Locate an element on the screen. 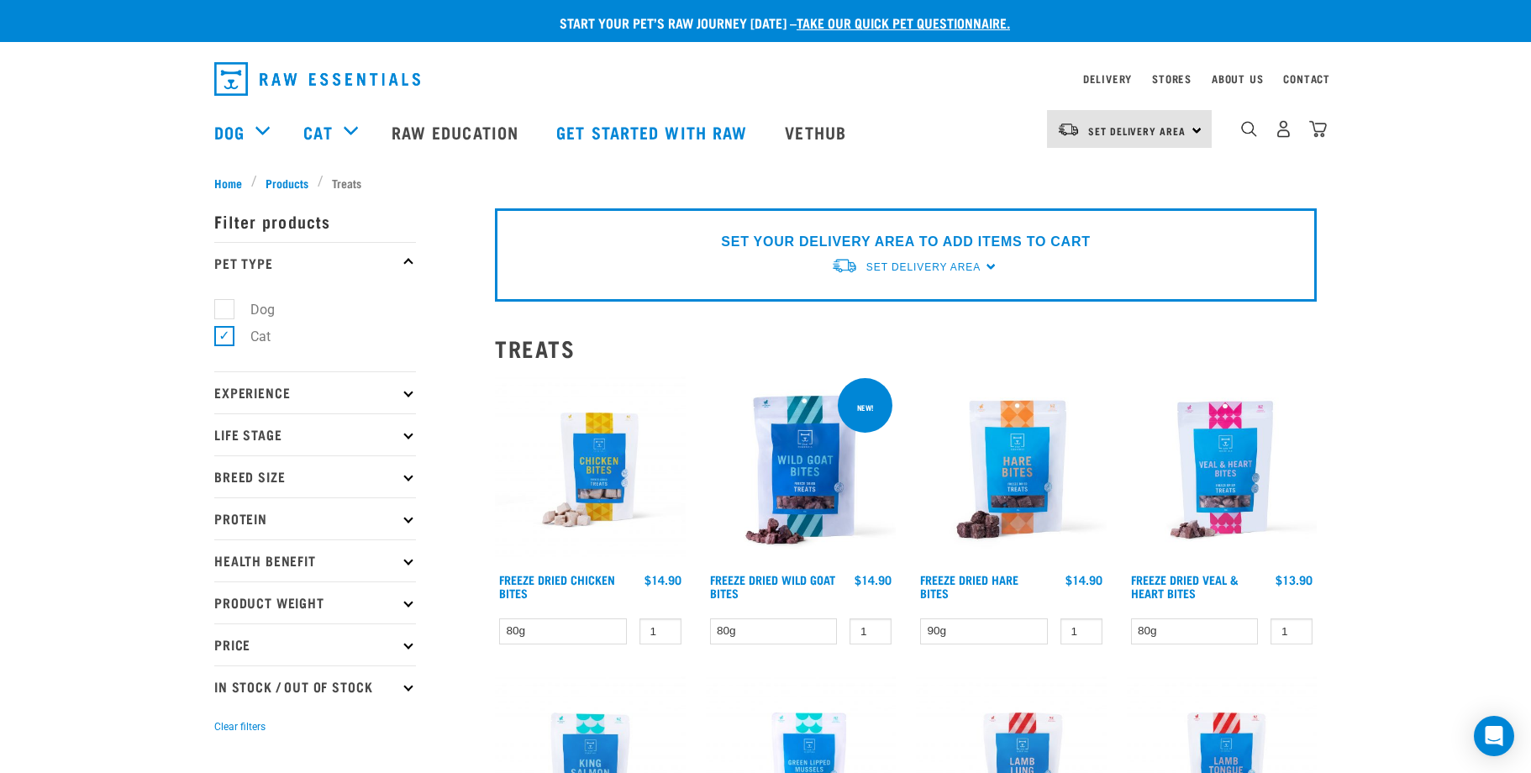 The height and width of the screenshot is (773, 1531). label: Dog is located at coordinates (252, 309).